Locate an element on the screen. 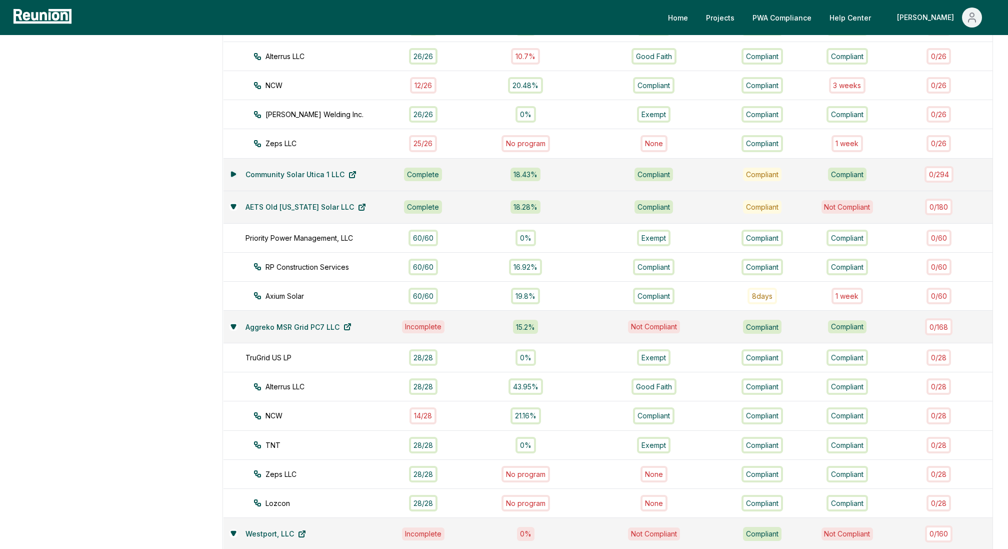  a: Community Solar Utica 1 LLC is located at coordinates (301, 175).